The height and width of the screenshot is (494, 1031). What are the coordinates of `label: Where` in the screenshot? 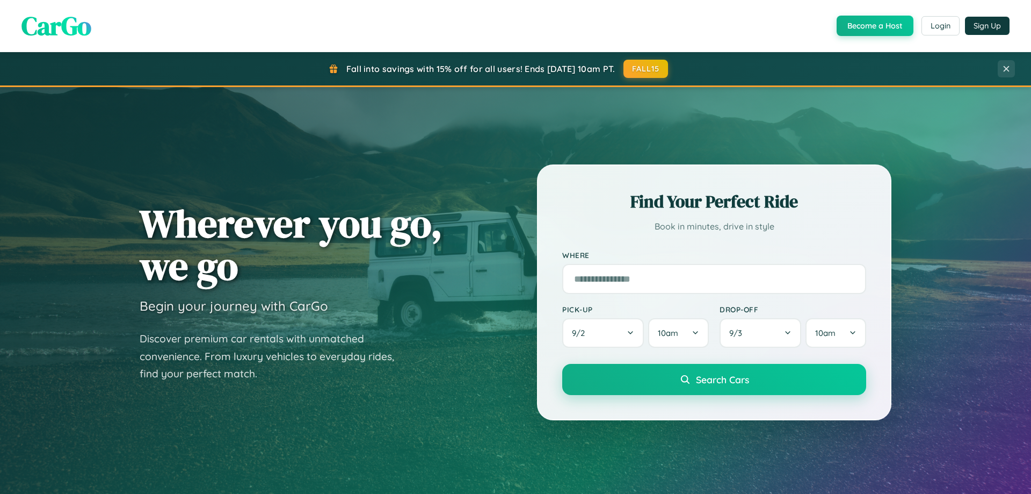 It's located at (714, 255).